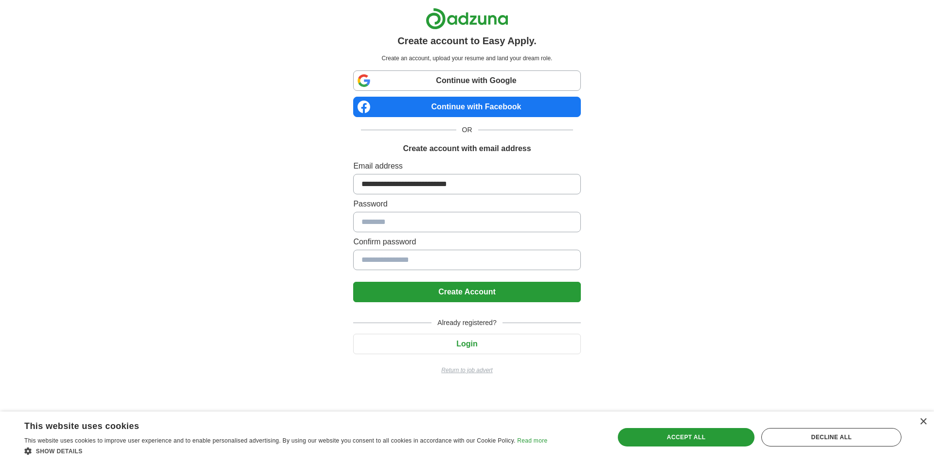 The image size is (934, 463). What do you see at coordinates (467, 18) in the screenshot?
I see `img: Adzuna logo` at bounding box center [467, 18].